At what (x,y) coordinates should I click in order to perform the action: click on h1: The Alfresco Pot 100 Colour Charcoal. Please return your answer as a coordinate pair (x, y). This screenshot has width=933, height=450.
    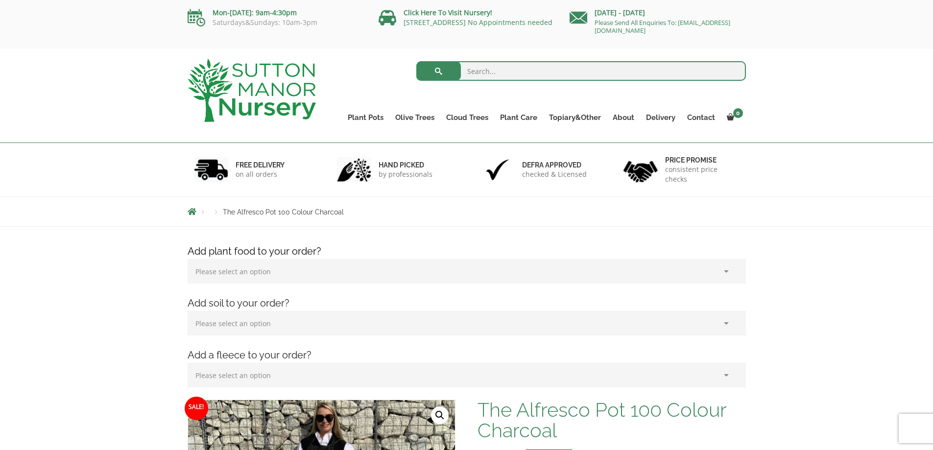
    Looking at the image, I should click on (611, 420).